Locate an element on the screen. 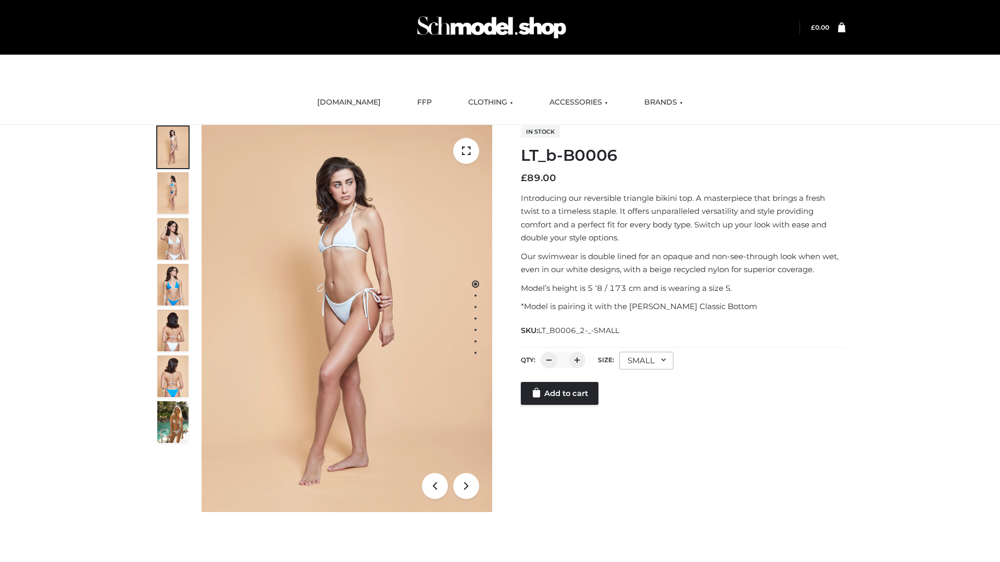  p: Introducing our reversible triangle bikini top. A masterpiece that brings a fresh twist to a time... is located at coordinates (683, 218).